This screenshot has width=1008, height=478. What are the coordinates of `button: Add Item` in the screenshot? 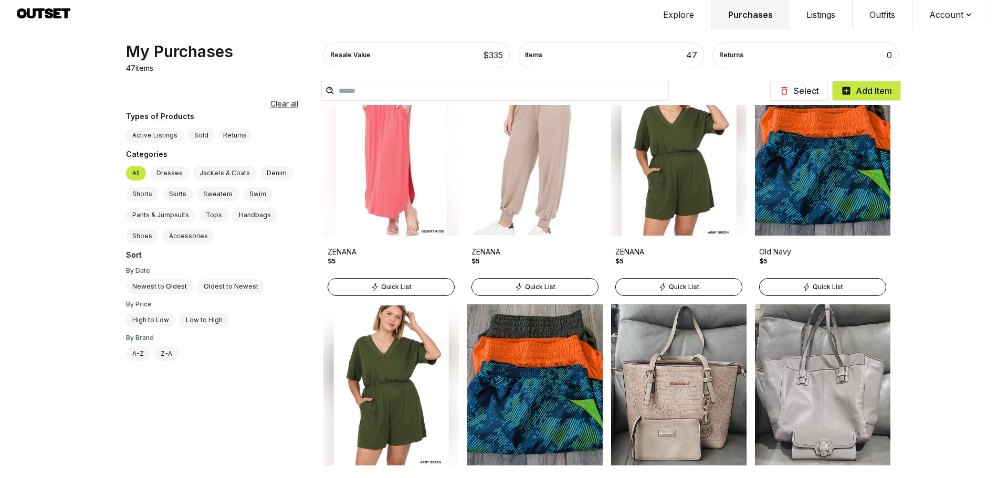 It's located at (866, 91).